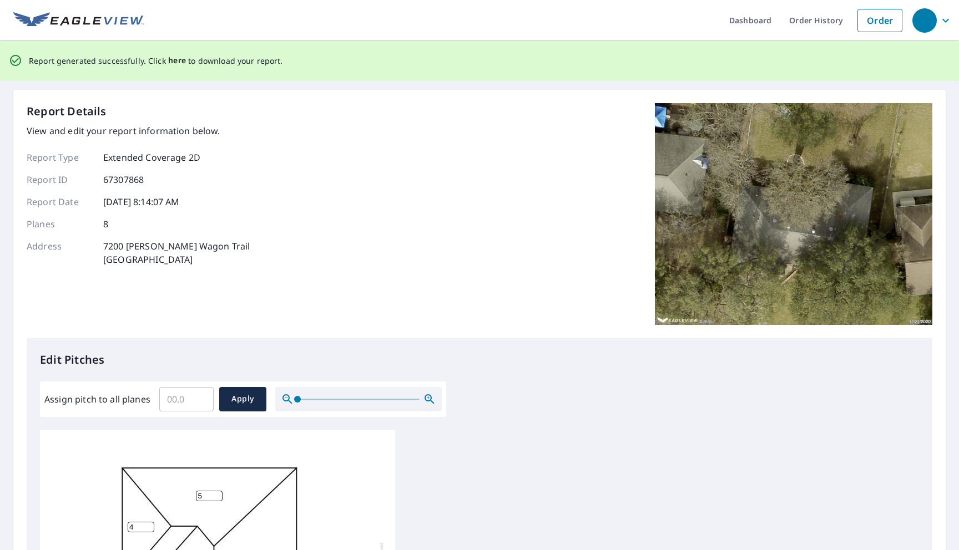 The height and width of the screenshot is (550, 959). What do you see at coordinates (479, 360) in the screenshot?
I see `p: Edit Pitches` at bounding box center [479, 360].